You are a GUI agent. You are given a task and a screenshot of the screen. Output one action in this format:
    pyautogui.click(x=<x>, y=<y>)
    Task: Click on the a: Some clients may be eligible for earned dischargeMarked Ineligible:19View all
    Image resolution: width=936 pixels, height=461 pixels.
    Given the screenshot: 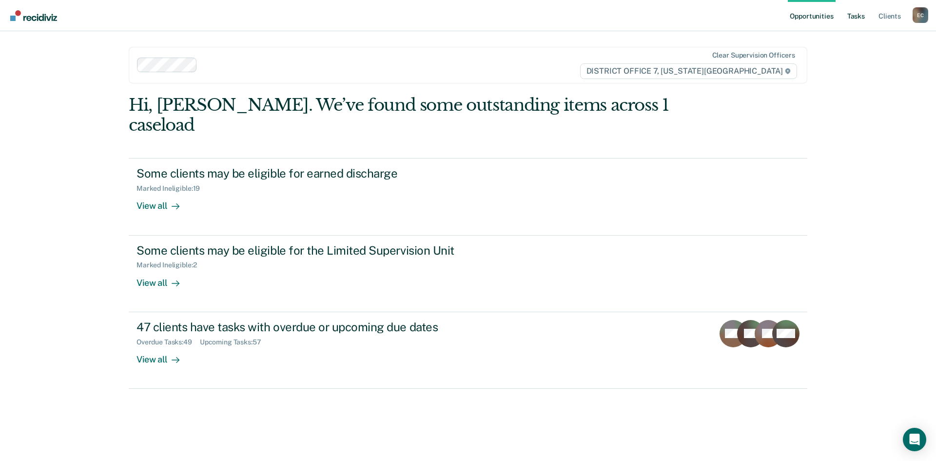 What is the action you would take?
    pyautogui.click(x=468, y=196)
    